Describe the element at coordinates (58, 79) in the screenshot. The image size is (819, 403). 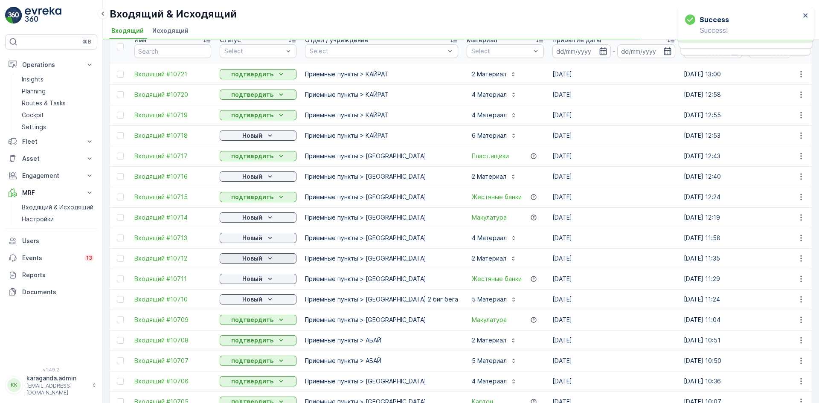
I see `a: Insights` at that location.